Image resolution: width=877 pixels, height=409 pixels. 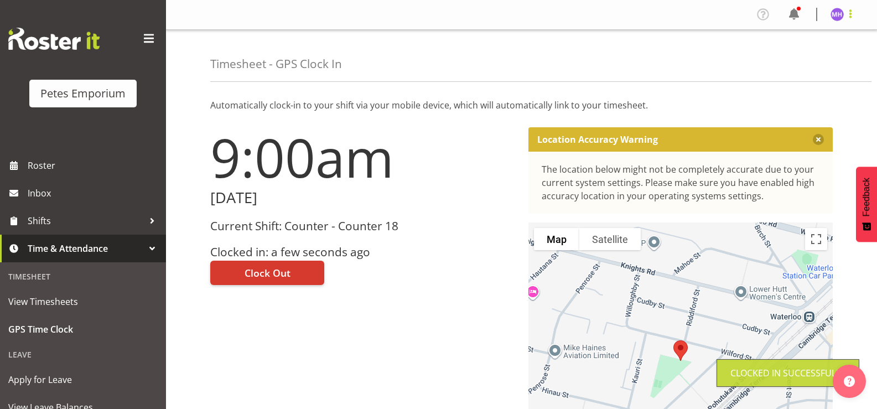 I want to click on p: Location Accuracy Warning, so click(x=598, y=139).